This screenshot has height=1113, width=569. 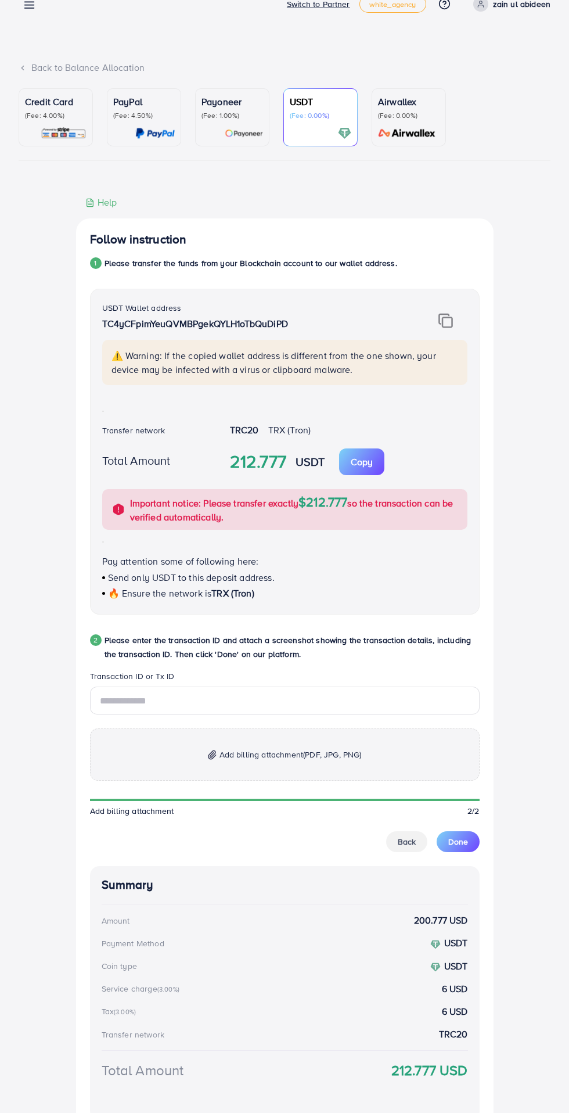 What do you see at coordinates (430, 1070) in the screenshot?
I see `strong: 212.777 USD` at bounding box center [430, 1070].